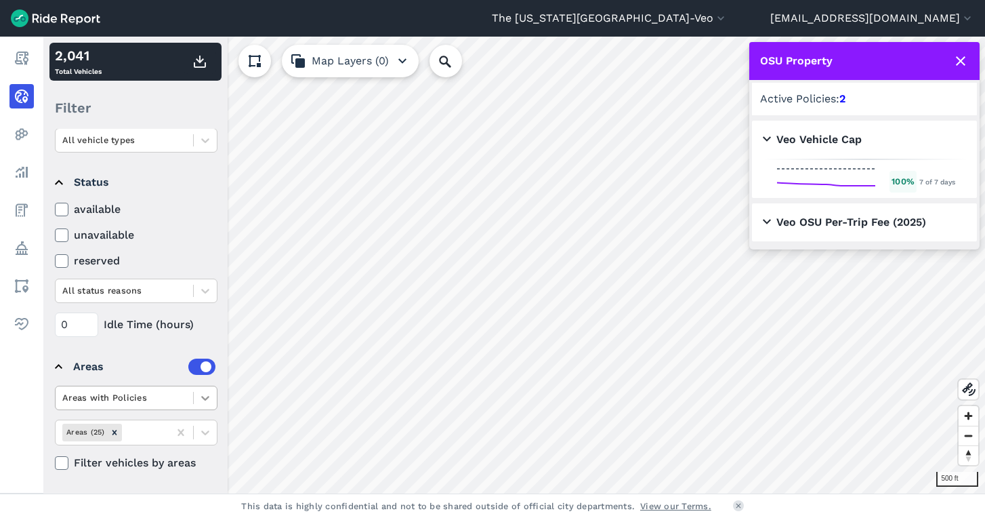 This screenshot has width=985, height=518. Describe the element at coordinates (957, 479) in the screenshot. I see `div: 500 ft` at that location.